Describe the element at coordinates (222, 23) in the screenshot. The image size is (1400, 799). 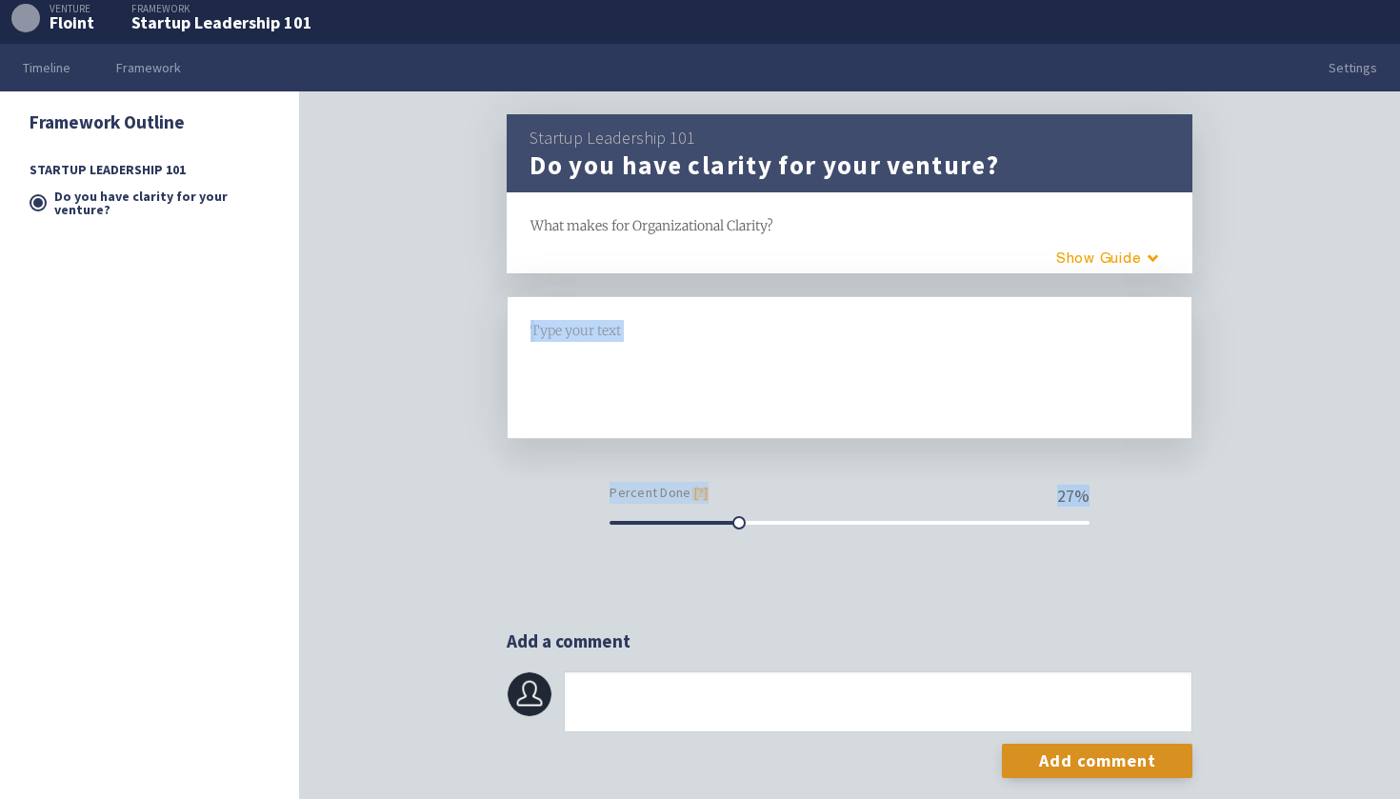
I see `div: Startup Leadership 101` at that location.